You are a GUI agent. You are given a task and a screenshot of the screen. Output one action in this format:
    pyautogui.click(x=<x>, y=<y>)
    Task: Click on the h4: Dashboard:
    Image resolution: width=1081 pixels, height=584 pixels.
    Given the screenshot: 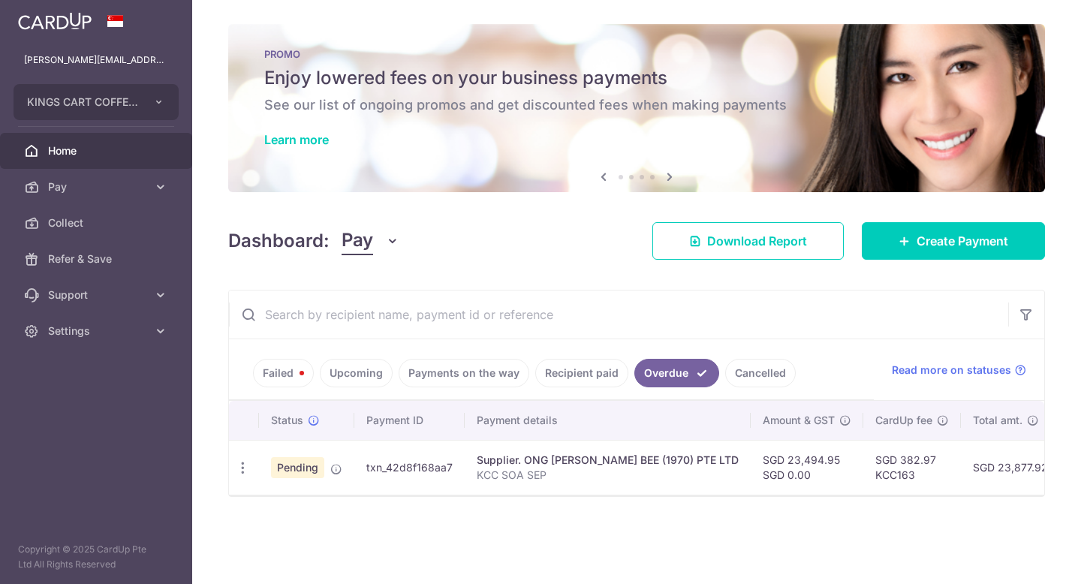 What is the action you would take?
    pyautogui.click(x=279, y=241)
    